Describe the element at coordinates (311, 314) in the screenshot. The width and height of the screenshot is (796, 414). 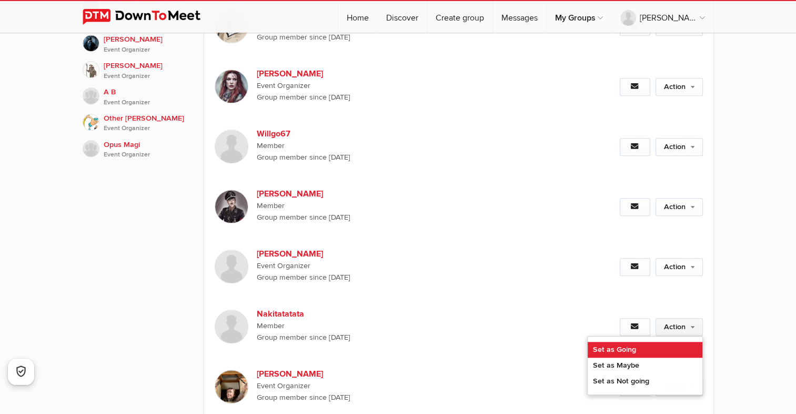
I see `b: Nakitatatata` at that location.